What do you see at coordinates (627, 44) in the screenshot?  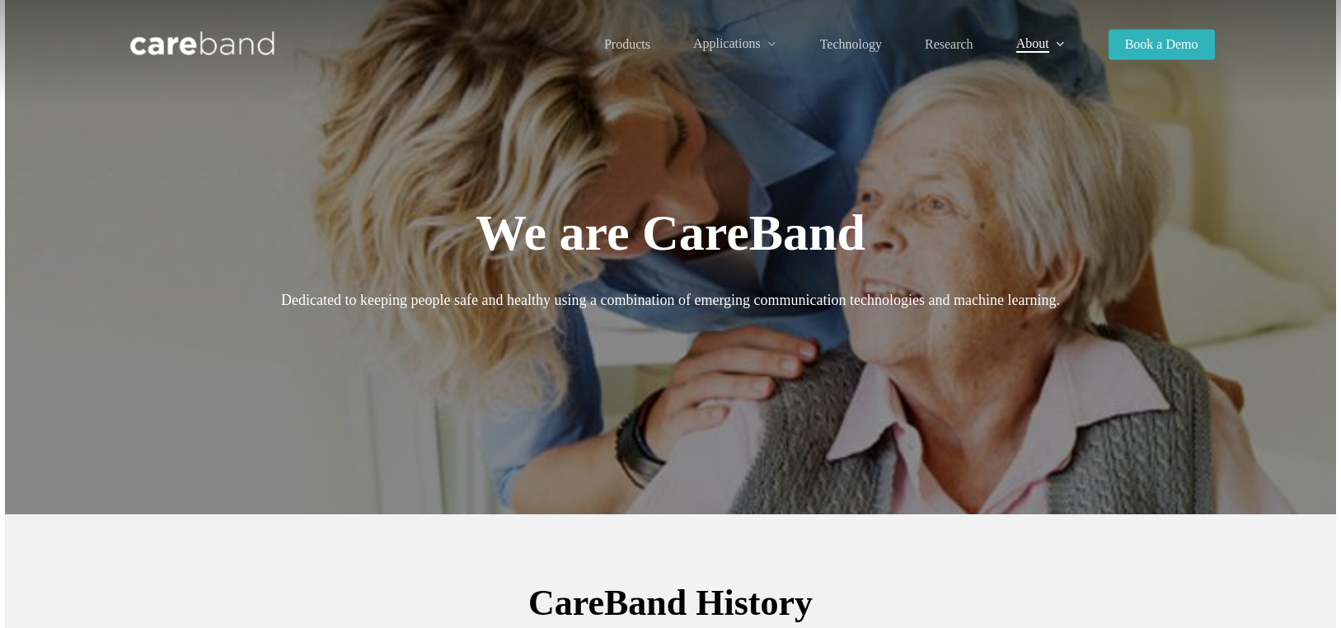 I see `span: Products` at bounding box center [627, 44].